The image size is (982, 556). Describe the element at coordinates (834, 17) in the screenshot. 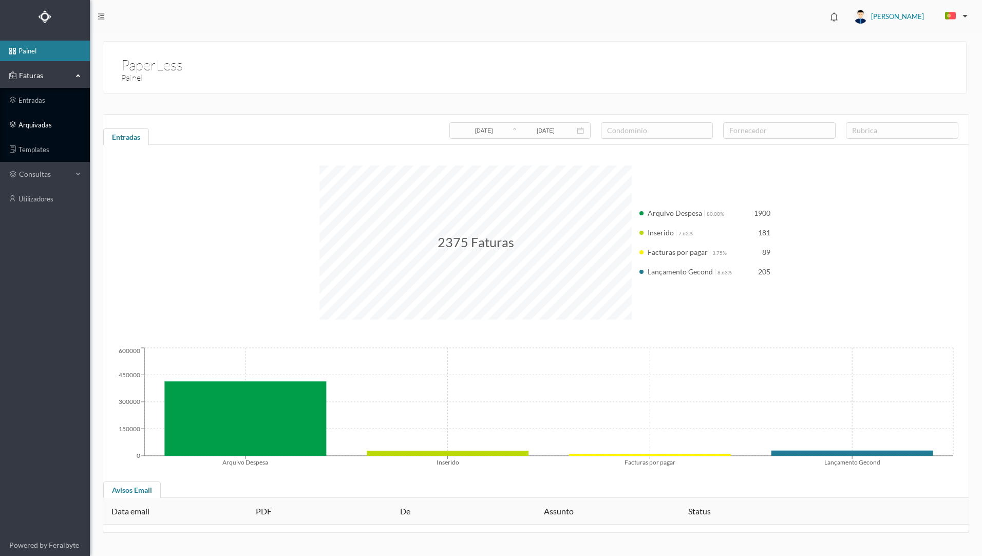

I see `i: icon: bell` at that location.